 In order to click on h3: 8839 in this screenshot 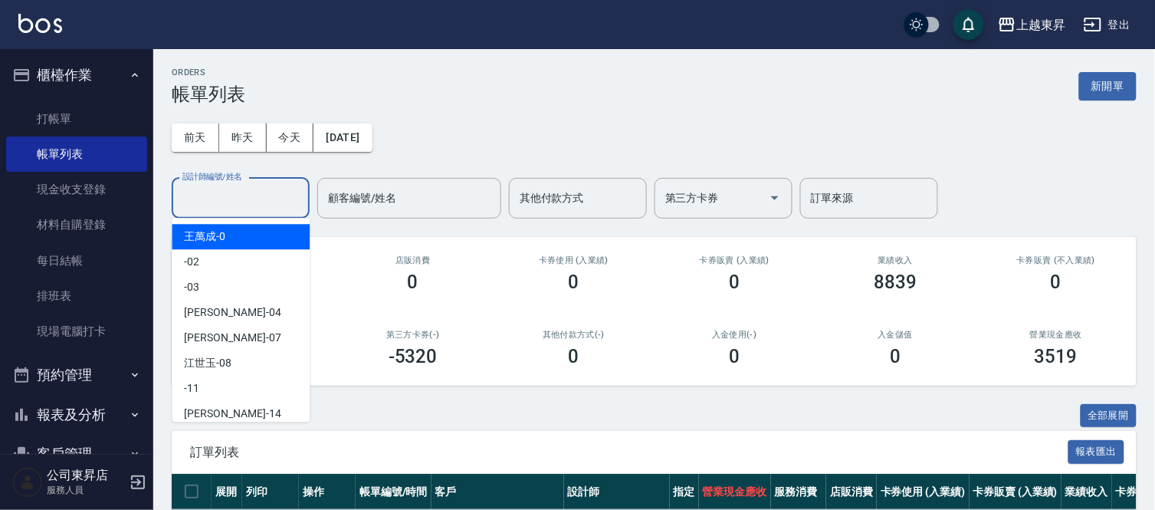, I will do `click(895, 282)`.